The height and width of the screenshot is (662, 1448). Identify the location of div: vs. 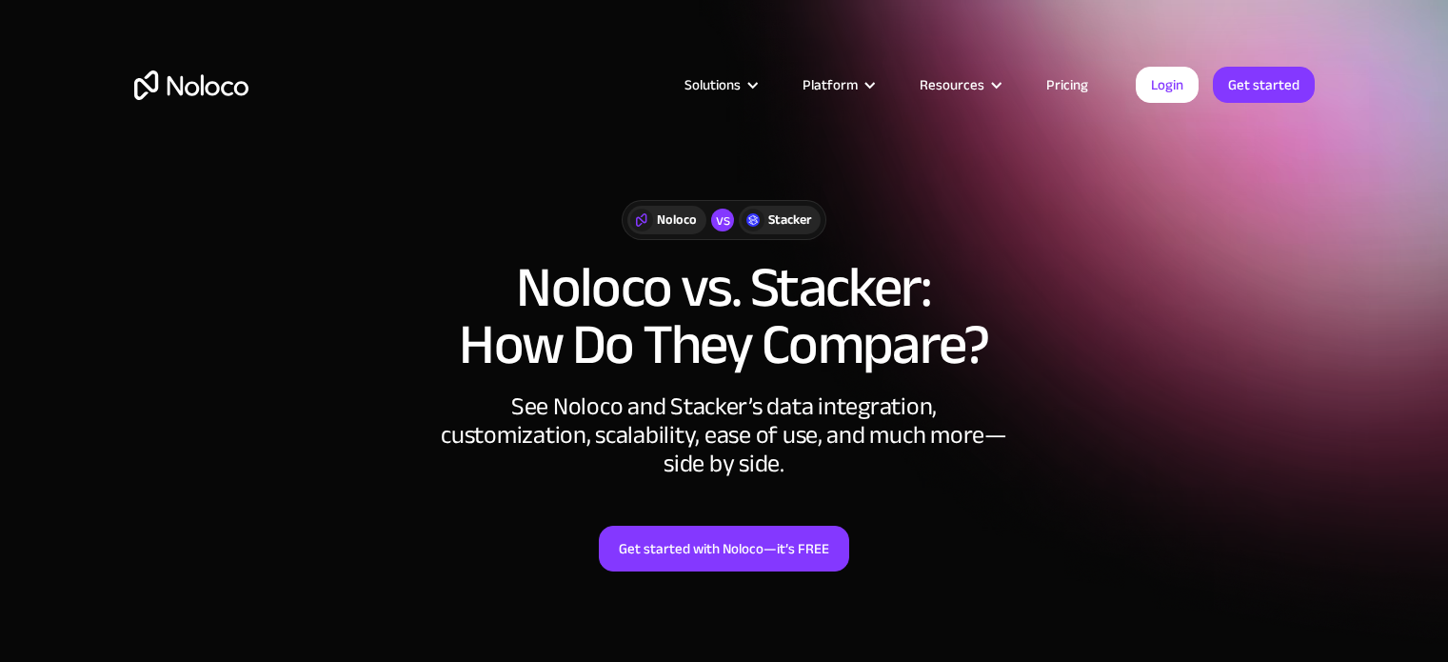
(722, 220).